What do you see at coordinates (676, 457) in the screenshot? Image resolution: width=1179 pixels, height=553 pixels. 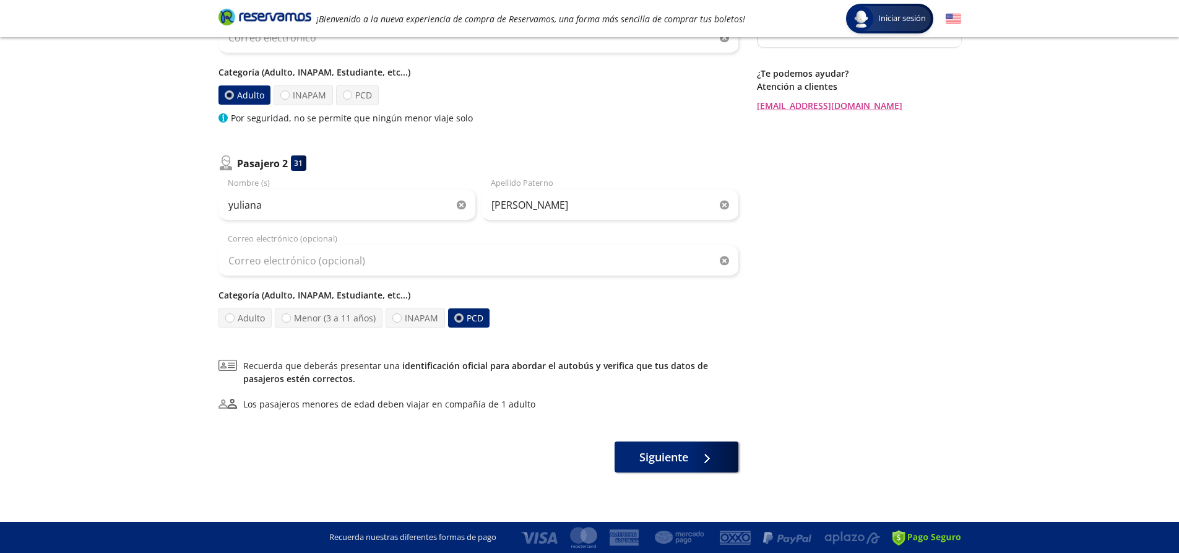 I see `button: Siguiente` at bounding box center [676, 457].